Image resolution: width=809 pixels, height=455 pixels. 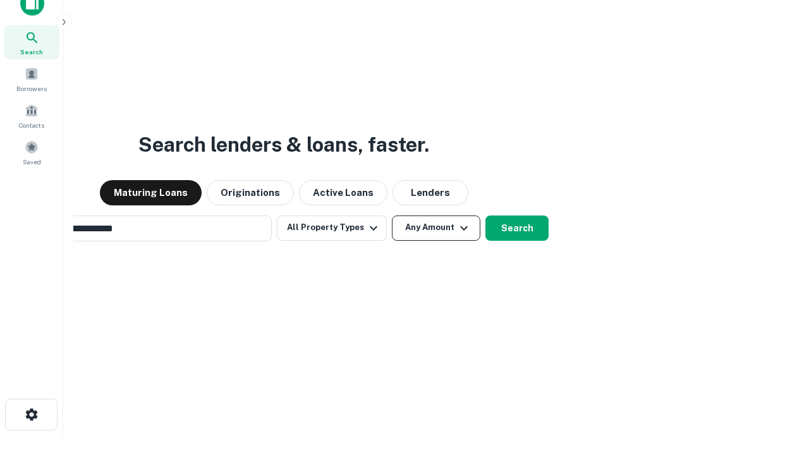 What do you see at coordinates (343, 193) in the screenshot?
I see `button: Active Loans` at bounding box center [343, 193].